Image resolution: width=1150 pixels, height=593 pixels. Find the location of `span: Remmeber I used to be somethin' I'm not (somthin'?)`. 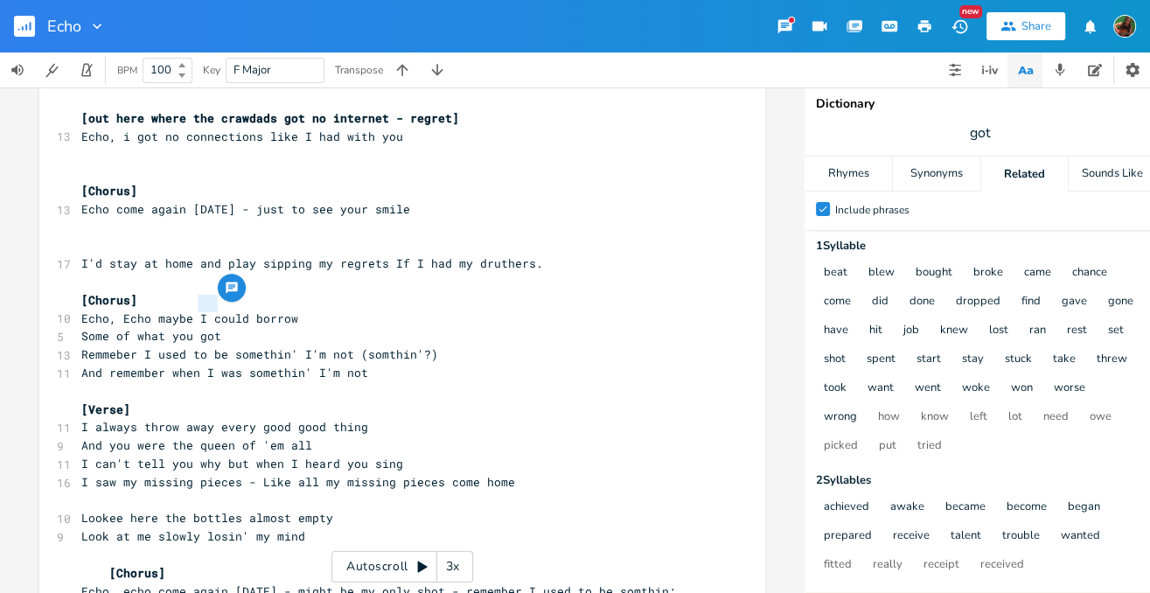

span: Remmeber I used to be somethin' I'm not (somthin'?) is located at coordinates (260, 354).